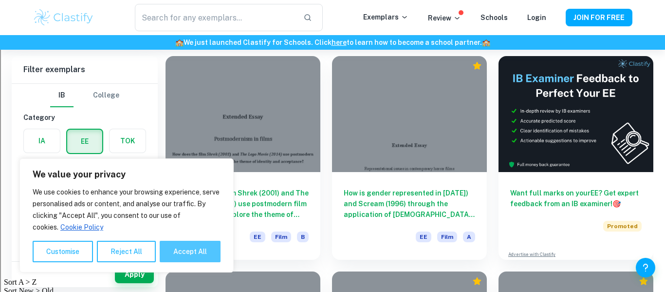  What do you see at coordinates (333, 273) in the screenshot?
I see `div: New source` at bounding box center [333, 273].